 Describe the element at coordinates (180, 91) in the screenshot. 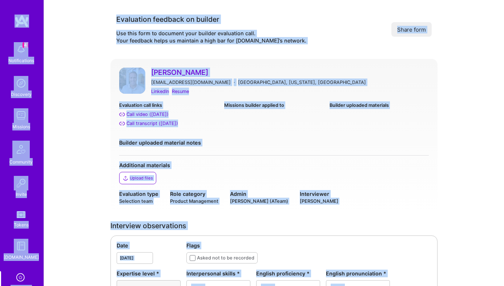

I see `a: Resume` at that location.